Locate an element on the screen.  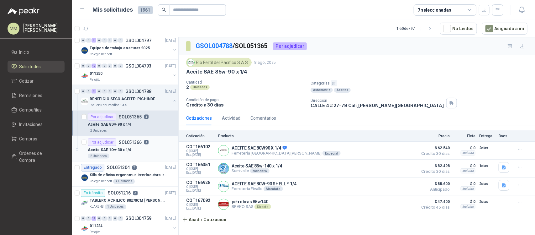
p: GSOL004793 is located at coordinates (138, 66).